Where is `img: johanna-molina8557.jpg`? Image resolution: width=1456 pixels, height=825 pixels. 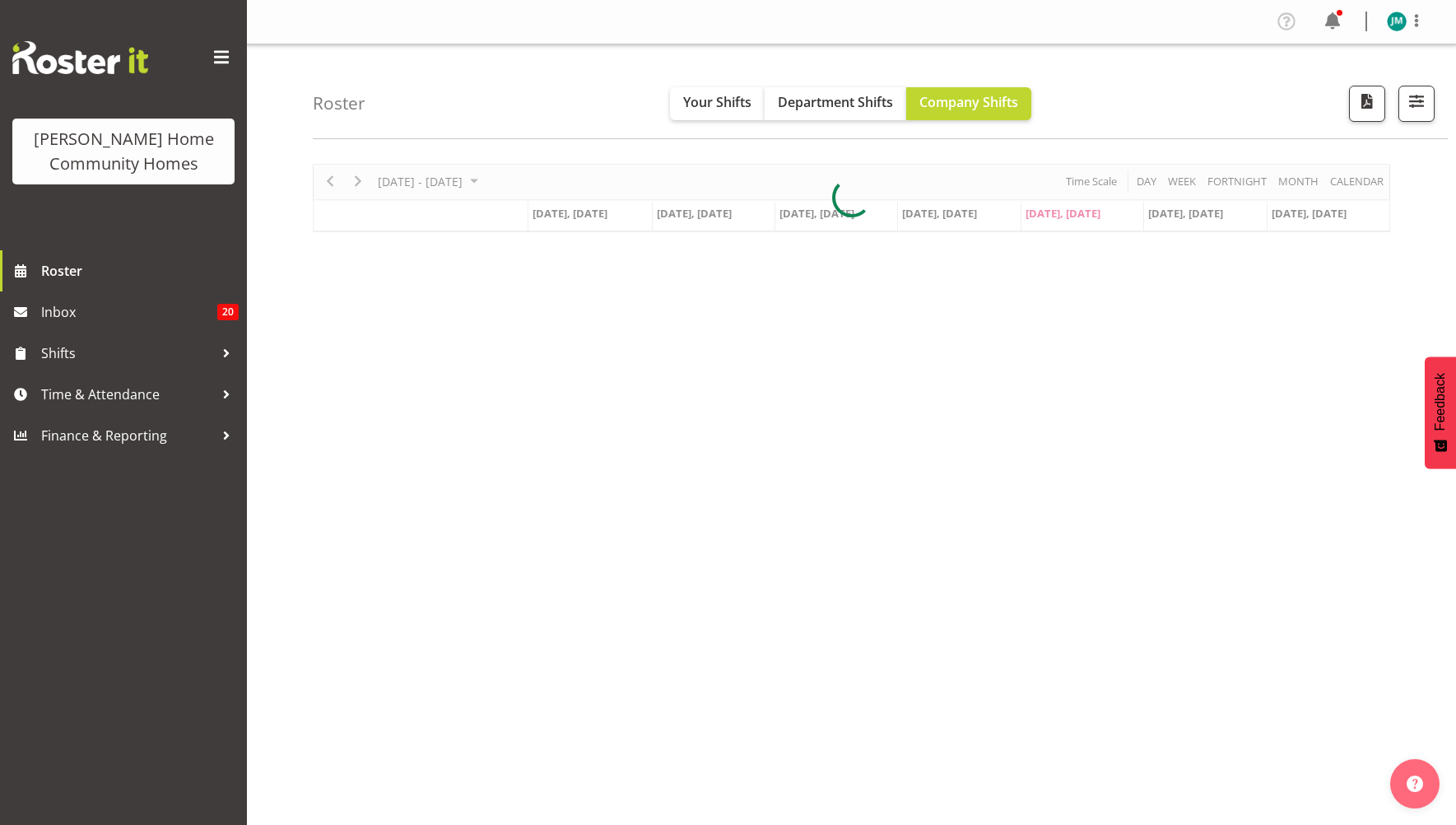 img: johanna-molina8557.jpg is located at coordinates (1397, 21).